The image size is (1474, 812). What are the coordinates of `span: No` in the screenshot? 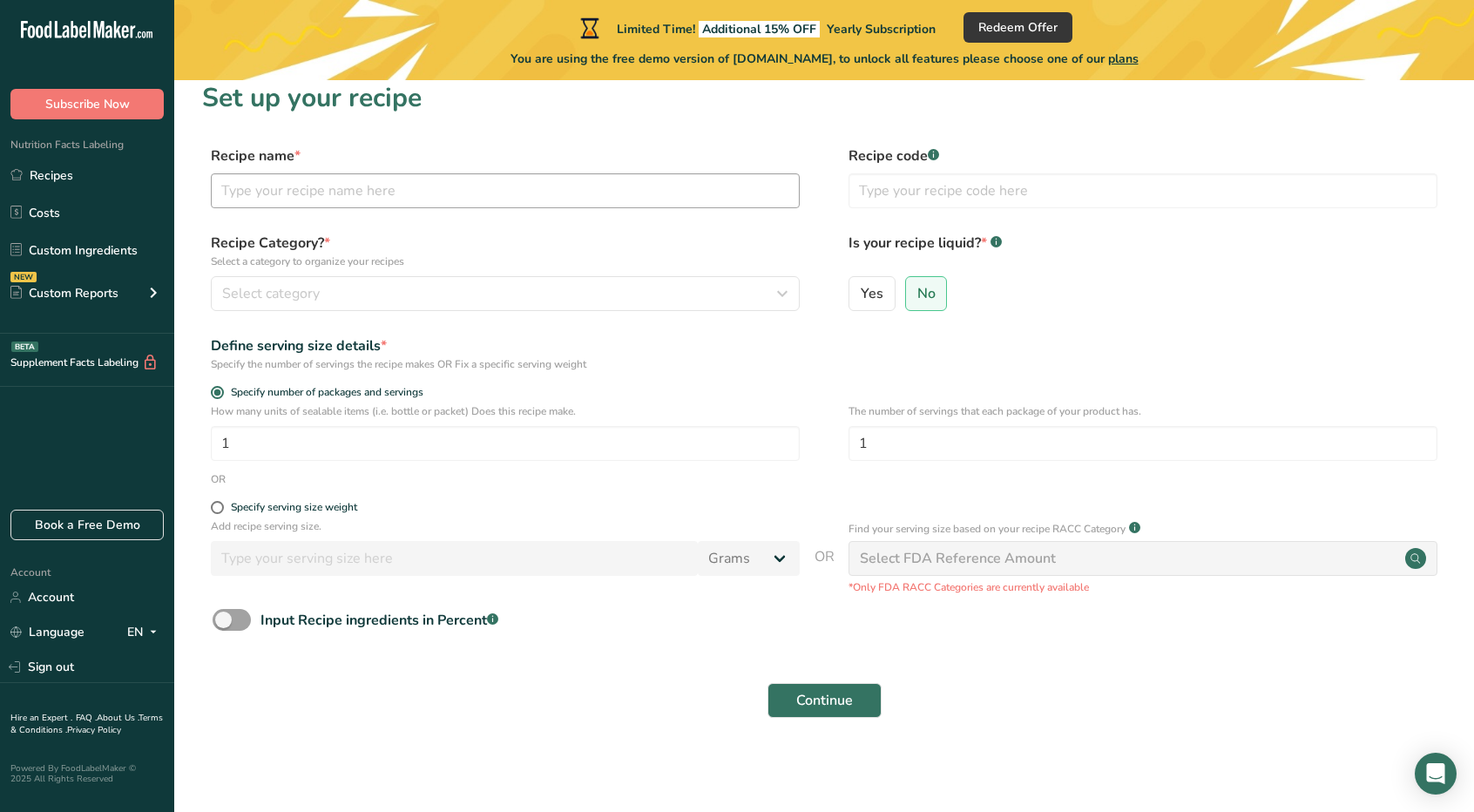 It's located at (926, 294).